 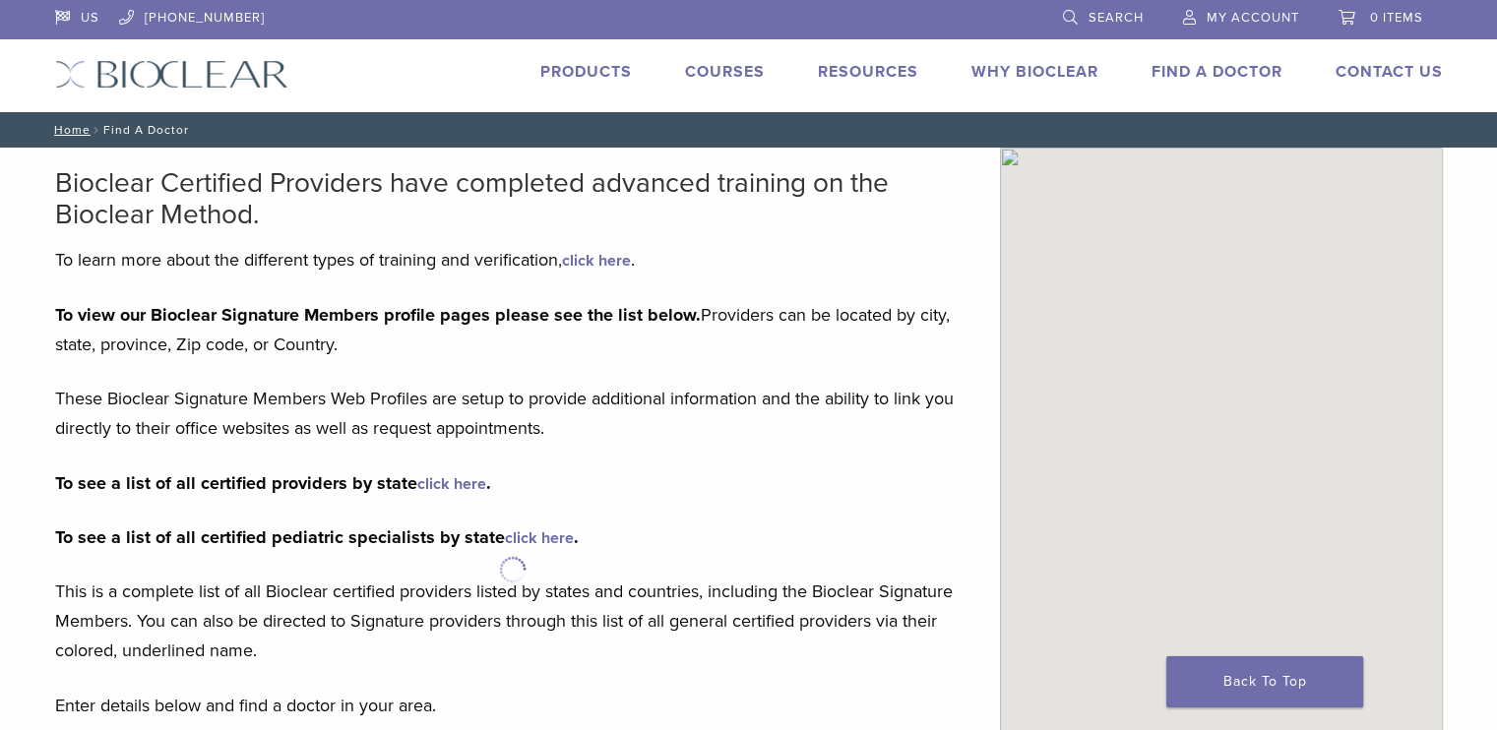 I want to click on strong: To see a list of all certified providers by state ., so click(x=273, y=483).